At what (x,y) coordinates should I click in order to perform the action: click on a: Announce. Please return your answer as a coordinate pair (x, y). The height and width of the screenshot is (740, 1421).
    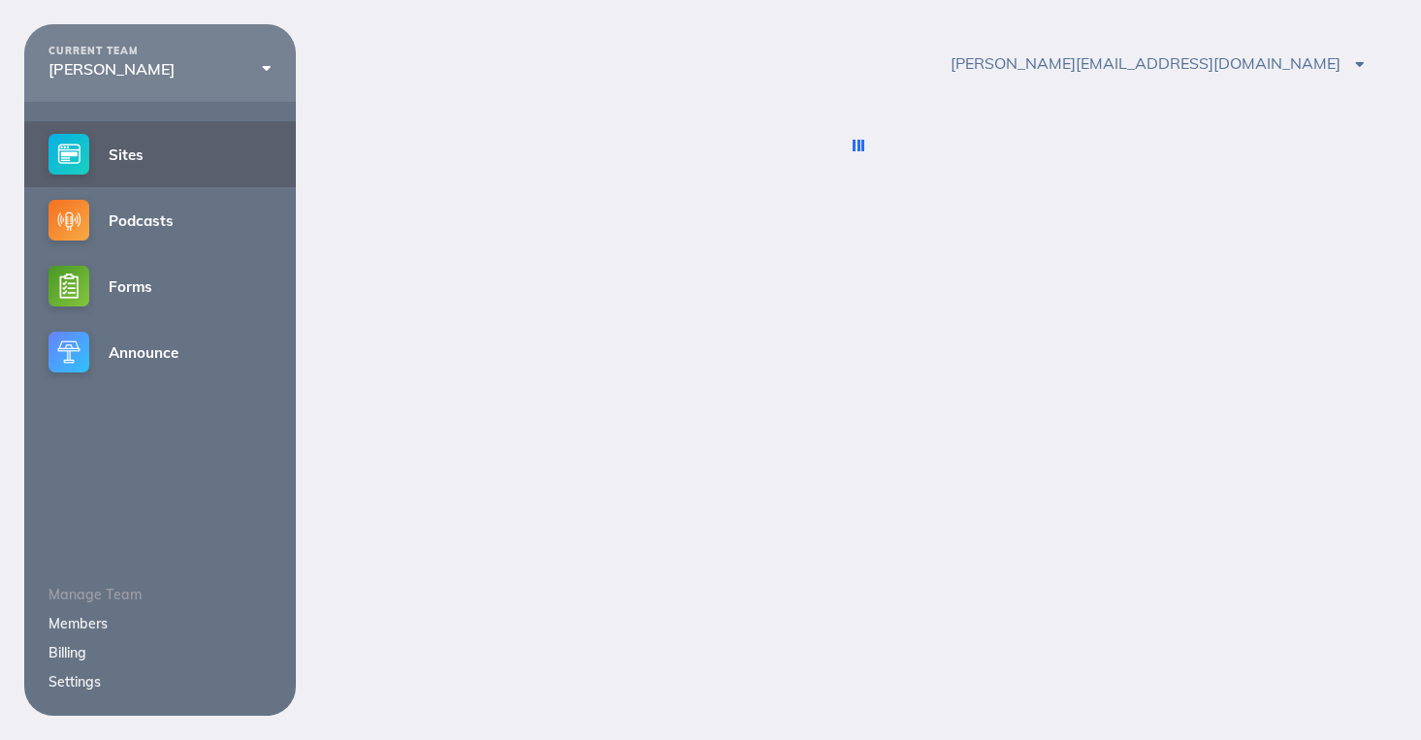
    Looking at the image, I should click on (160, 352).